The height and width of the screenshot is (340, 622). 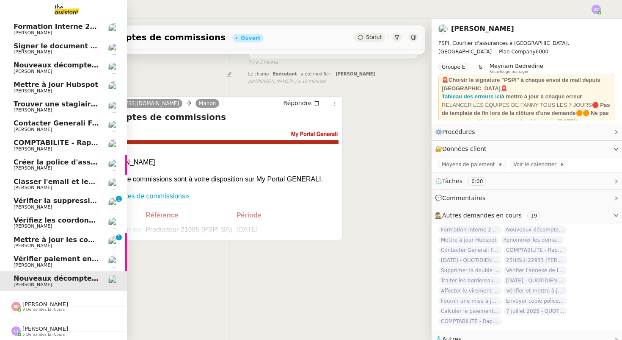 What do you see at coordinates (113, 123) in the screenshot?
I see `span: Contacter Generali France pour demande AU094424` at bounding box center [113, 123].